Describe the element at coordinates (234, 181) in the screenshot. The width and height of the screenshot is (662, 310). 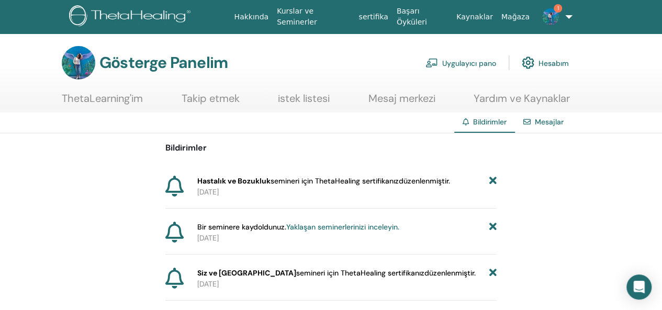
I see `font: Hastalık ve Bozukluk` at that location.